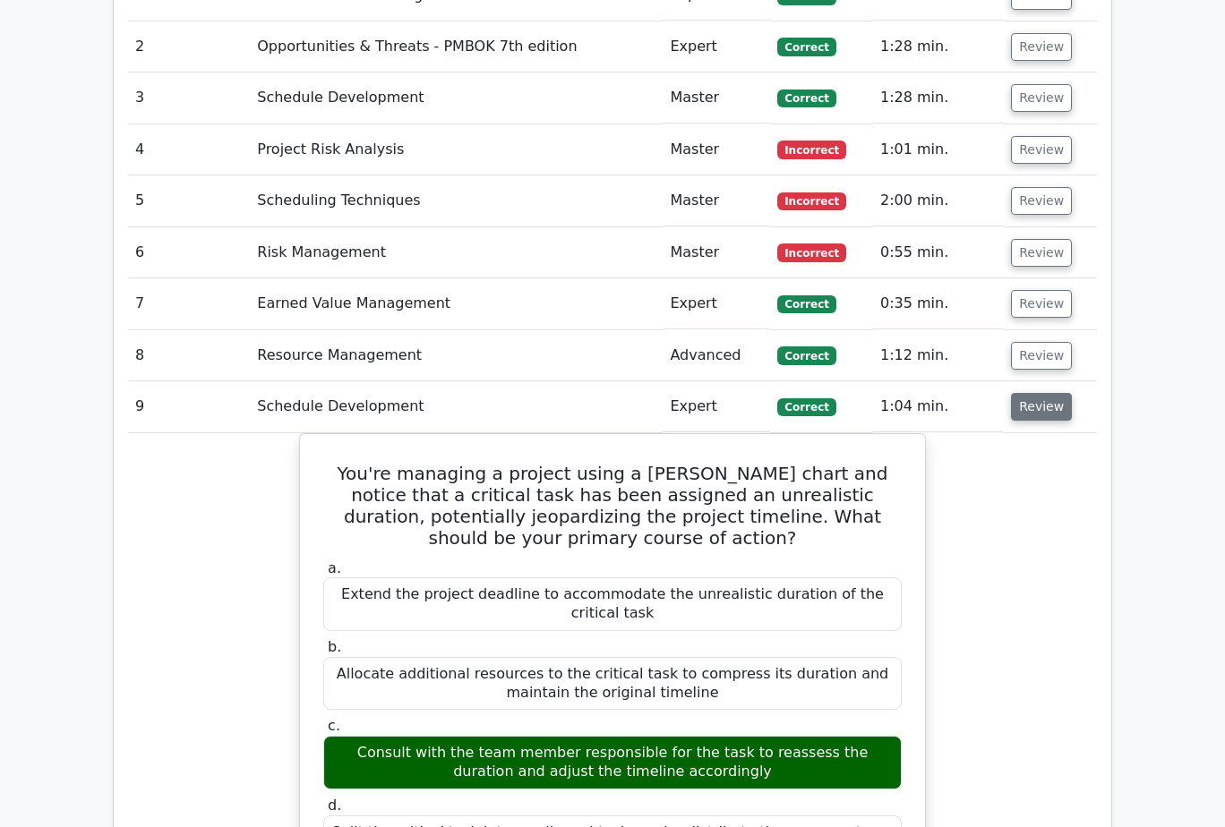 Image resolution: width=1225 pixels, height=827 pixels. Describe the element at coordinates (189, 98) in the screenshot. I see `td: 3` at that location.